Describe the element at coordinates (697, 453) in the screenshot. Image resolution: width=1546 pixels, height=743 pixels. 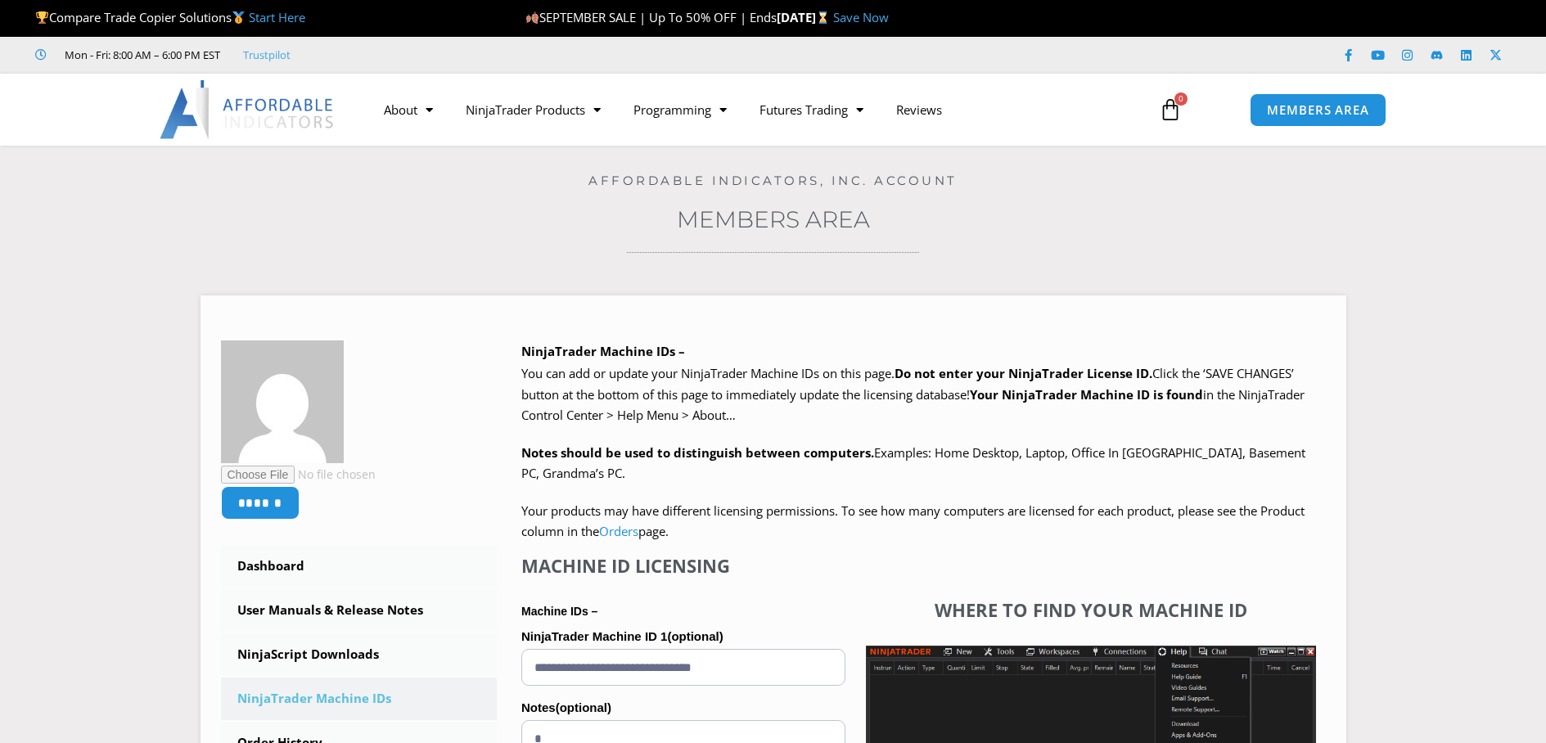
I see `strong: Notes should be used to distinguish between computers.` at that location.